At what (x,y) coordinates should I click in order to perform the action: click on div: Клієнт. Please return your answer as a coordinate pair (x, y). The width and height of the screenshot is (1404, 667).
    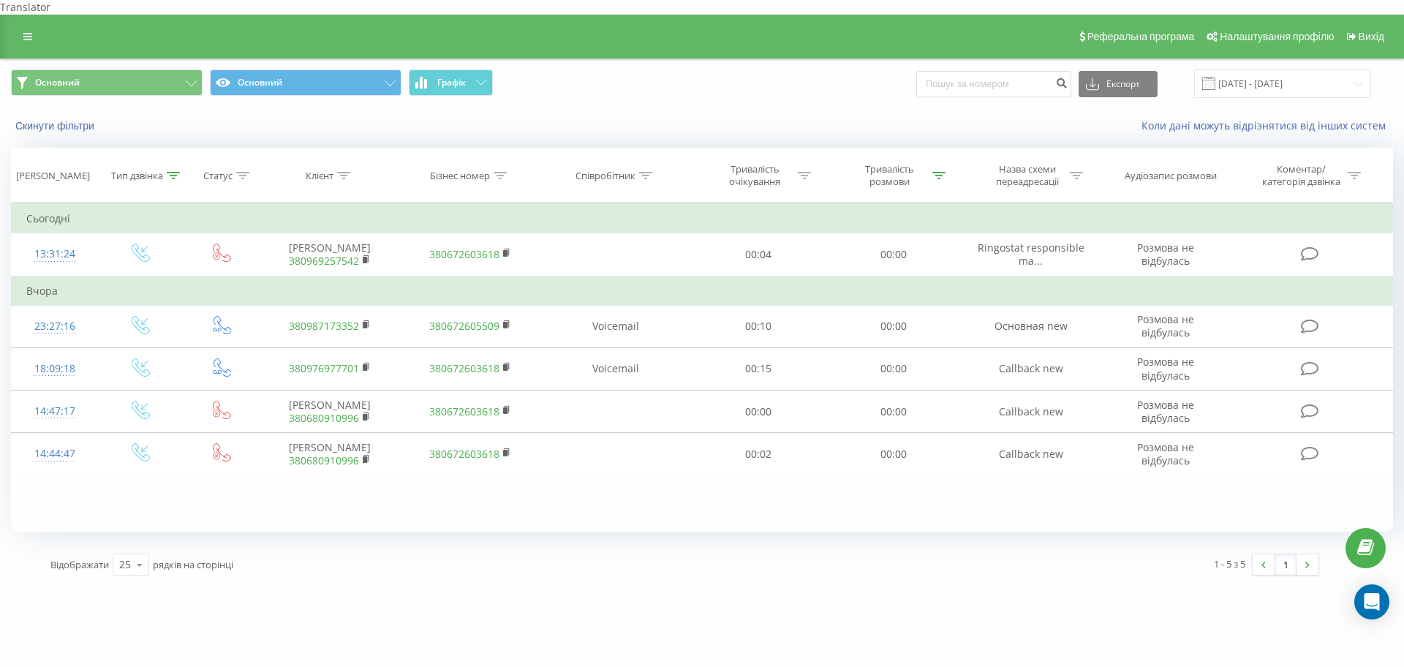
    Looking at the image, I should click on (320, 176).